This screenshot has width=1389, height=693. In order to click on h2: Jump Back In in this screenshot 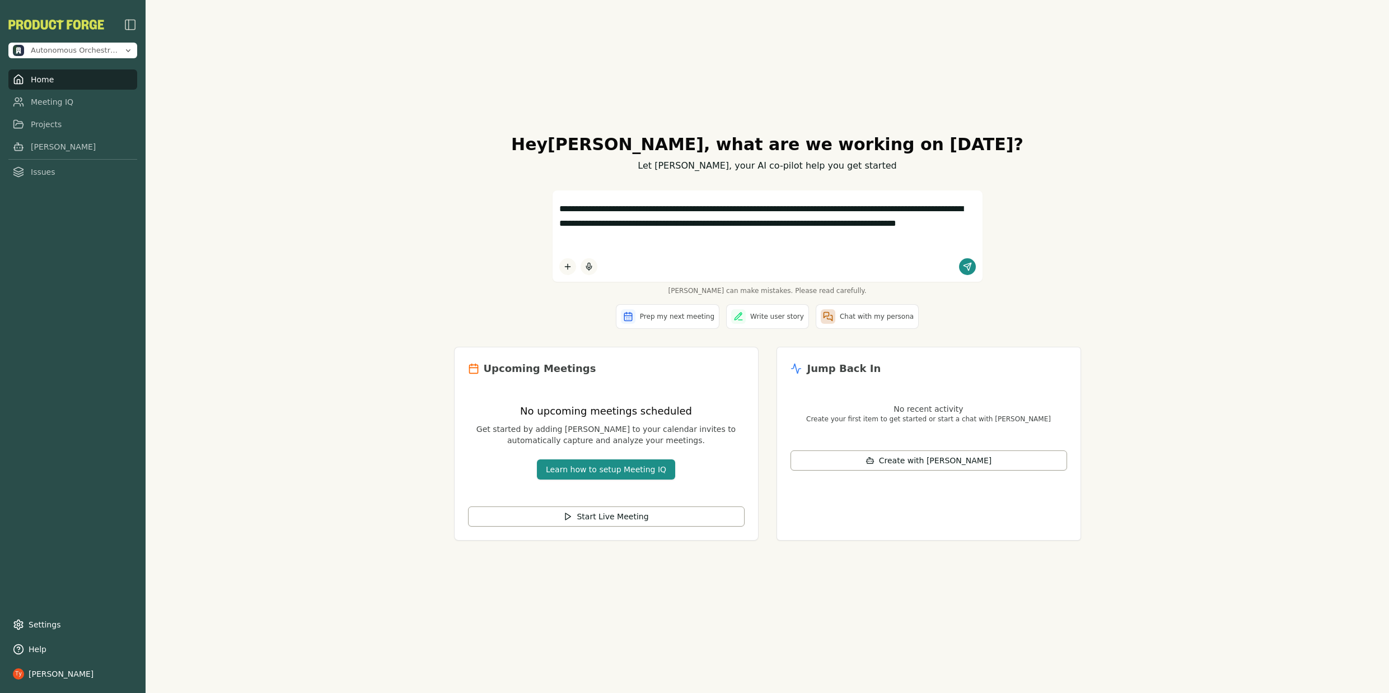, I will do `click(844, 368)`.